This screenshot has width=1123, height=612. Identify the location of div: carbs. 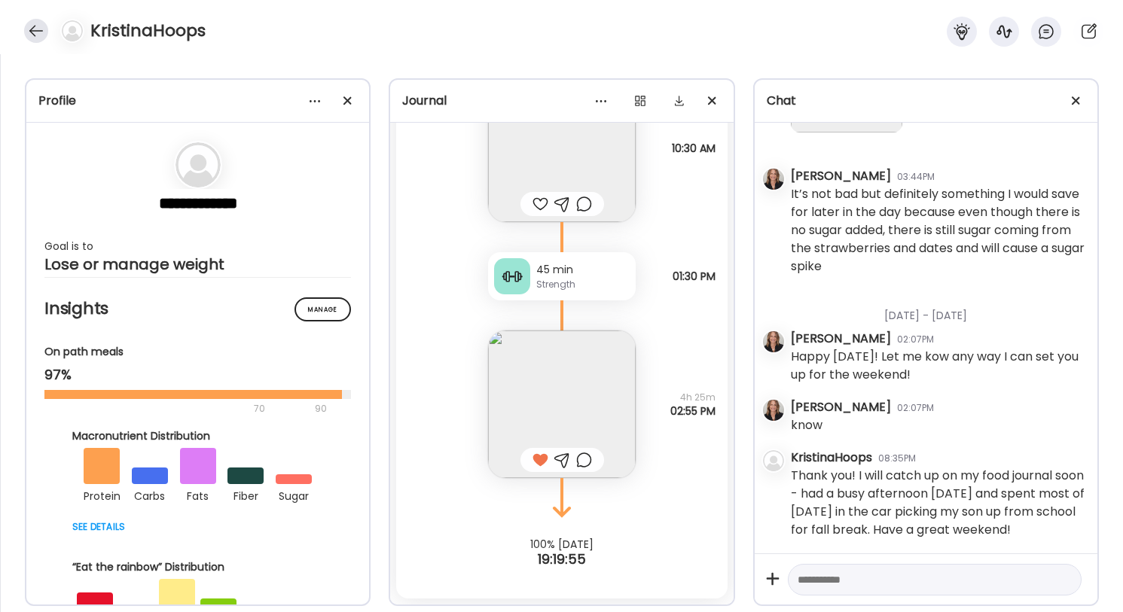
(150, 495).